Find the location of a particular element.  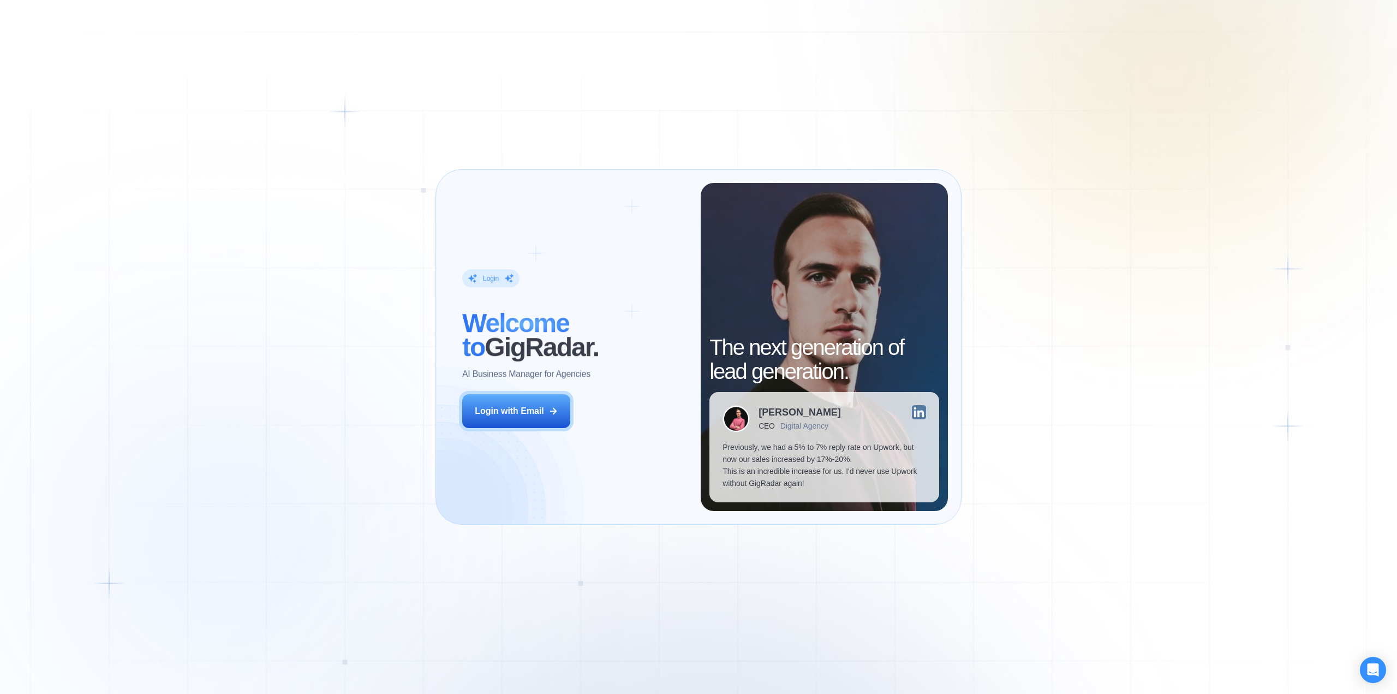

div: Login is located at coordinates (491, 278).